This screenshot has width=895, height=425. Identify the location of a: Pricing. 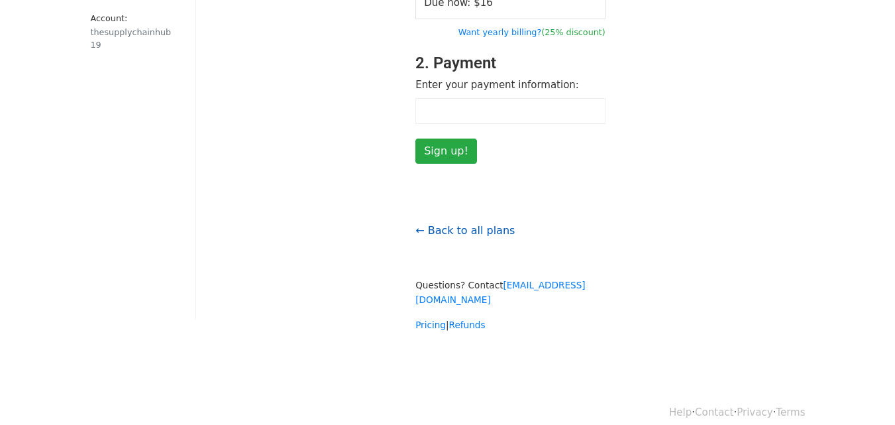
(431, 325).